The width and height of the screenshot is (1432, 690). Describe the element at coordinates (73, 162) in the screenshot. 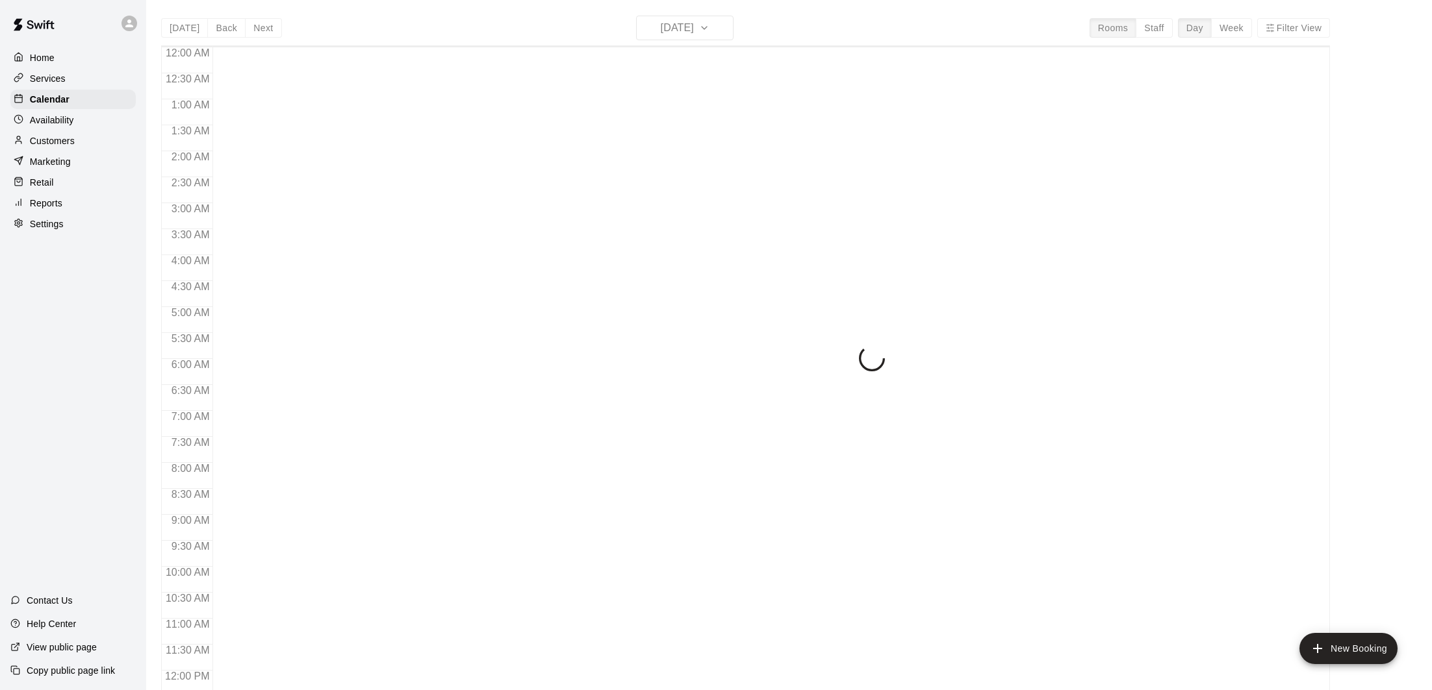

I see `a: Marketing` at that location.